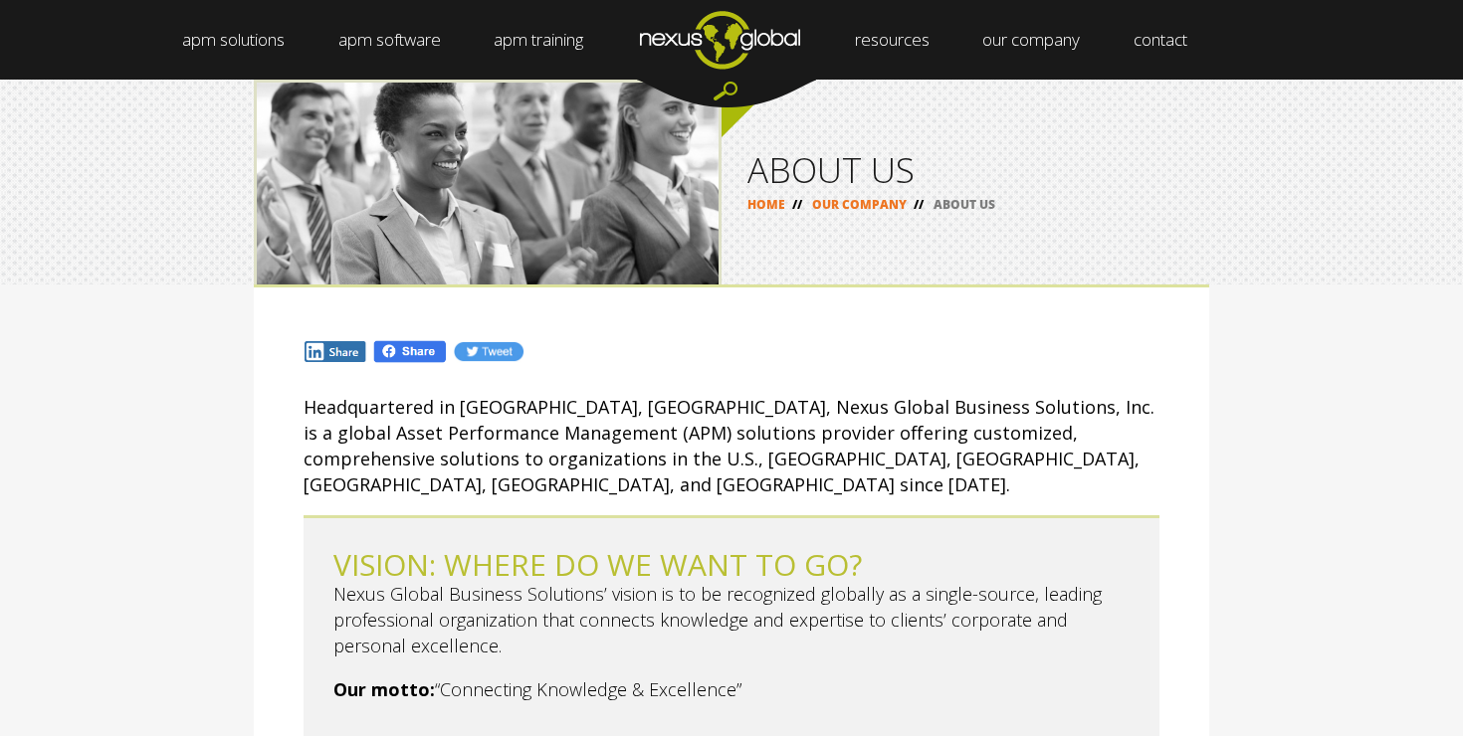  I want to click on p: Nexus Global Business Solutions’ vision is to be recognized globally as a single-source, leading ..., so click(731, 620).